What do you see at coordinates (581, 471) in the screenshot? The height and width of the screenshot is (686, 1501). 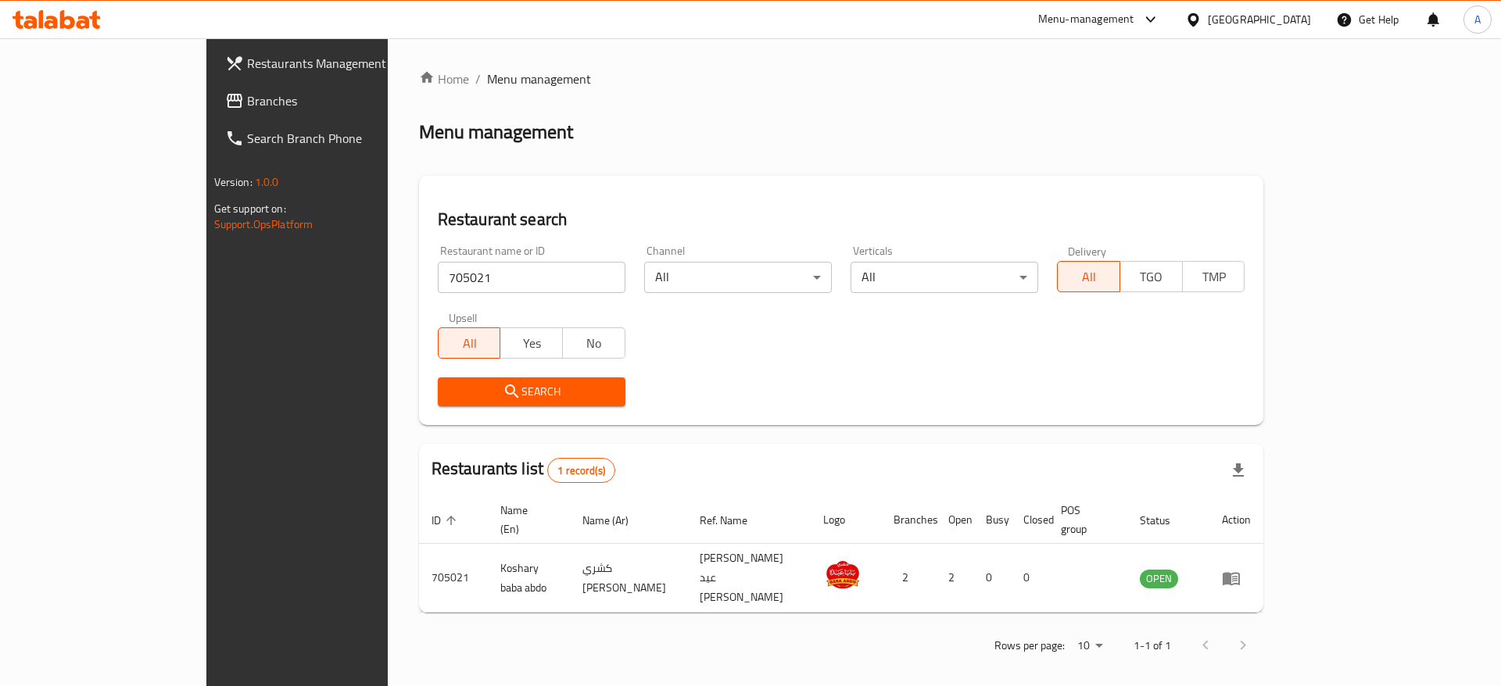 I see `div: Total records count` at bounding box center [581, 471].